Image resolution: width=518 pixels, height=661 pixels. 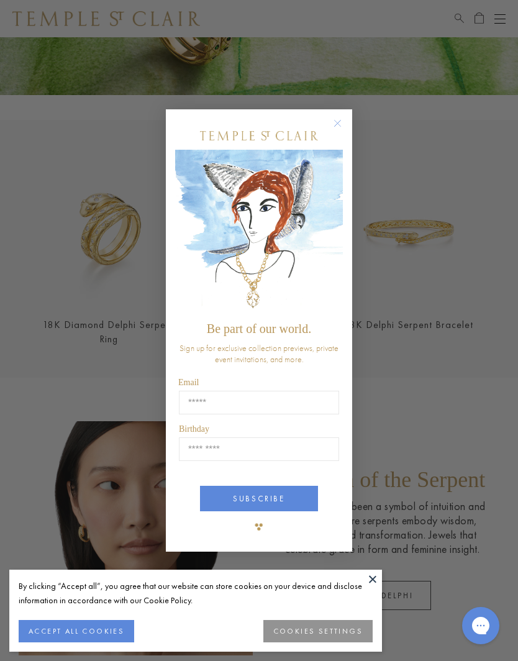 I want to click on button: Close dialog, so click(x=344, y=129).